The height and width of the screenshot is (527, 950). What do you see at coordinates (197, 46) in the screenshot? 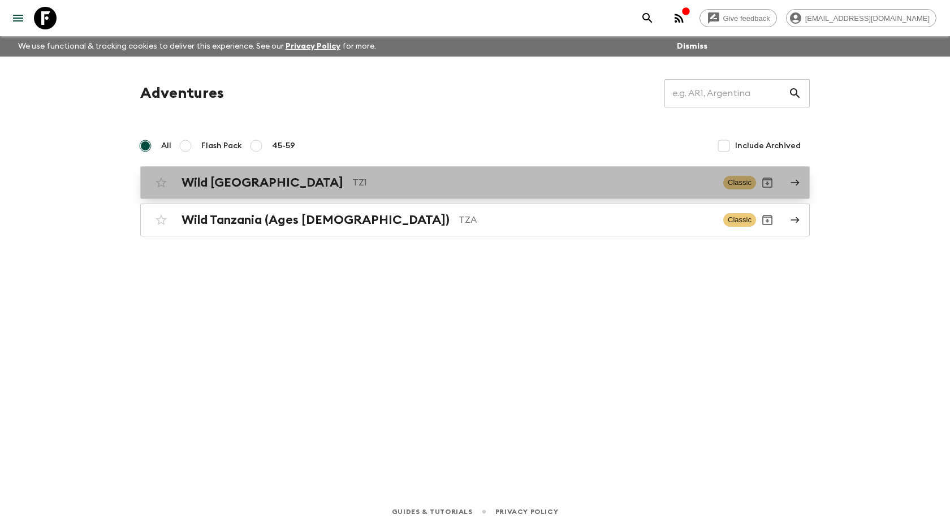
I see `p: We use functional & tracking cookies to deliver this experience. See our for more.` at bounding box center [197, 46].